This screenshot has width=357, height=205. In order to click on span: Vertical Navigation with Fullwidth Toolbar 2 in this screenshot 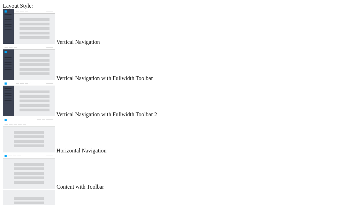, I will do `click(107, 114)`.